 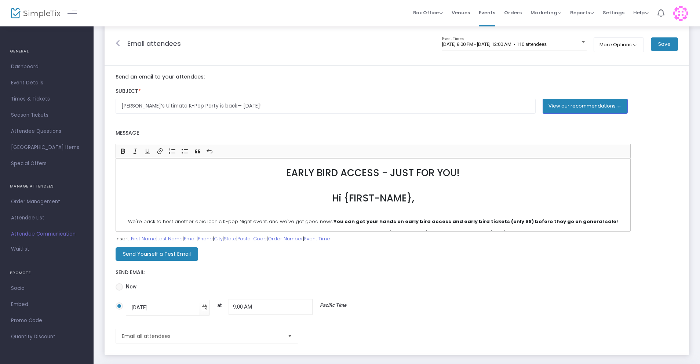 I want to click on span: Event Details, so click(x=47, y=83).